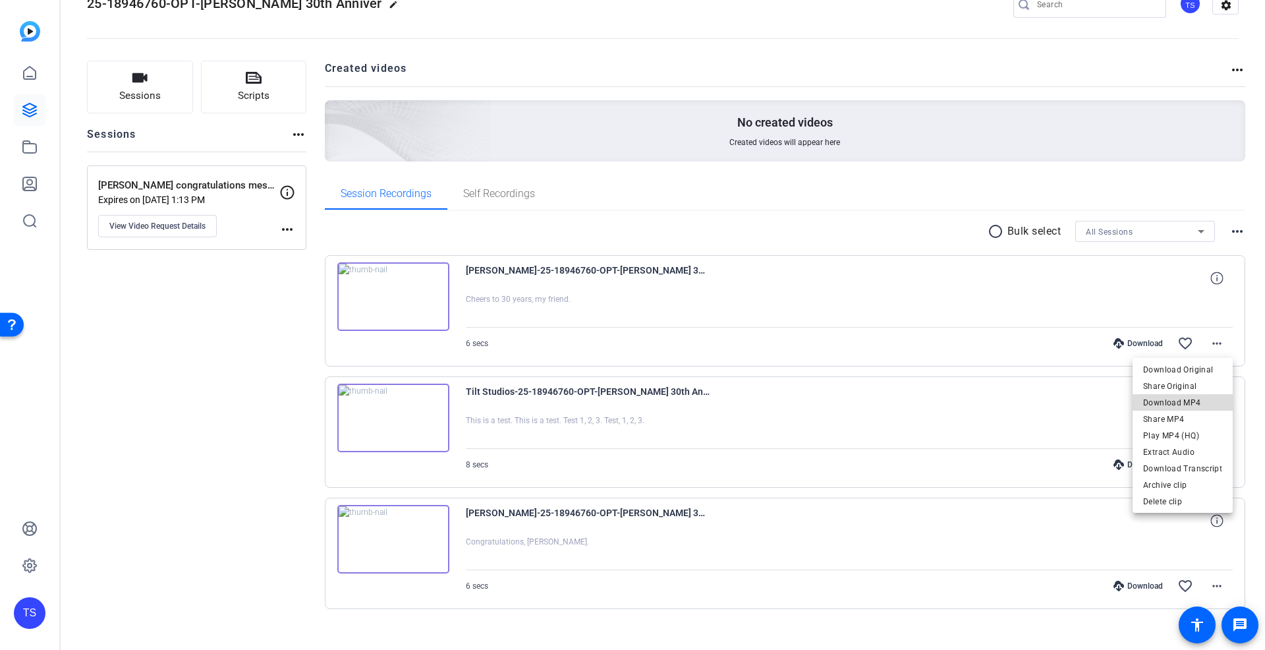  What do you see at coordinates (1183, 501) in the screenshot?
I see `span: Delete clip` at bounding box center [1183, 501].